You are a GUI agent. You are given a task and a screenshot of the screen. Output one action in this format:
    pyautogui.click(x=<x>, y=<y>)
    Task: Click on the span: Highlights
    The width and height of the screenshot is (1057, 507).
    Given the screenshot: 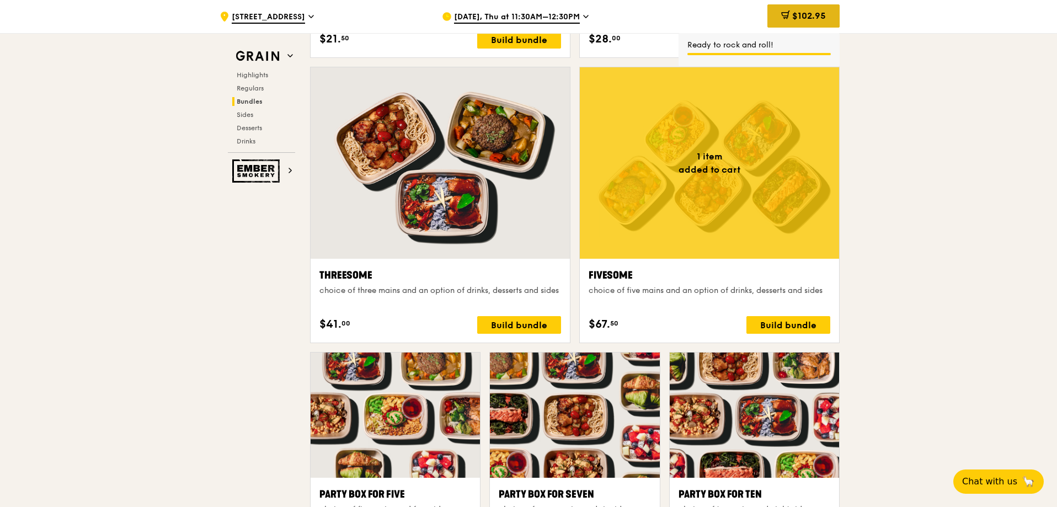 What is the action you would take?
    pyautogui.click(x=252, y=75)
    